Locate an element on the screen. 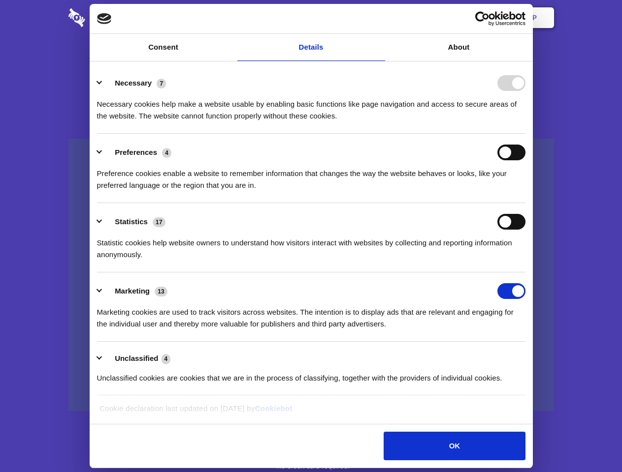 The image size is (622, 472). div: Unclassified cookies are cookies that we are in the process of classifying, together with the pro... is located at coordinates (311, 375).